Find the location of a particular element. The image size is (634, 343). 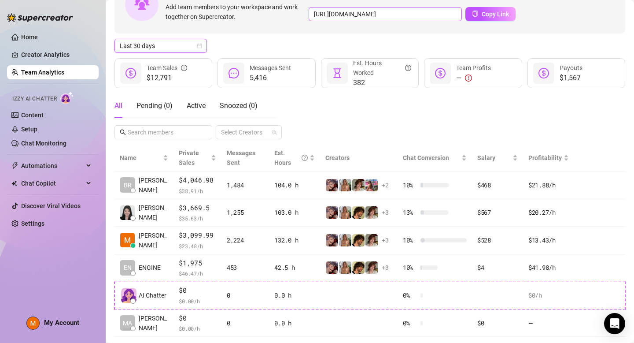

div: 2,224 is located at coordinates (245, 240).